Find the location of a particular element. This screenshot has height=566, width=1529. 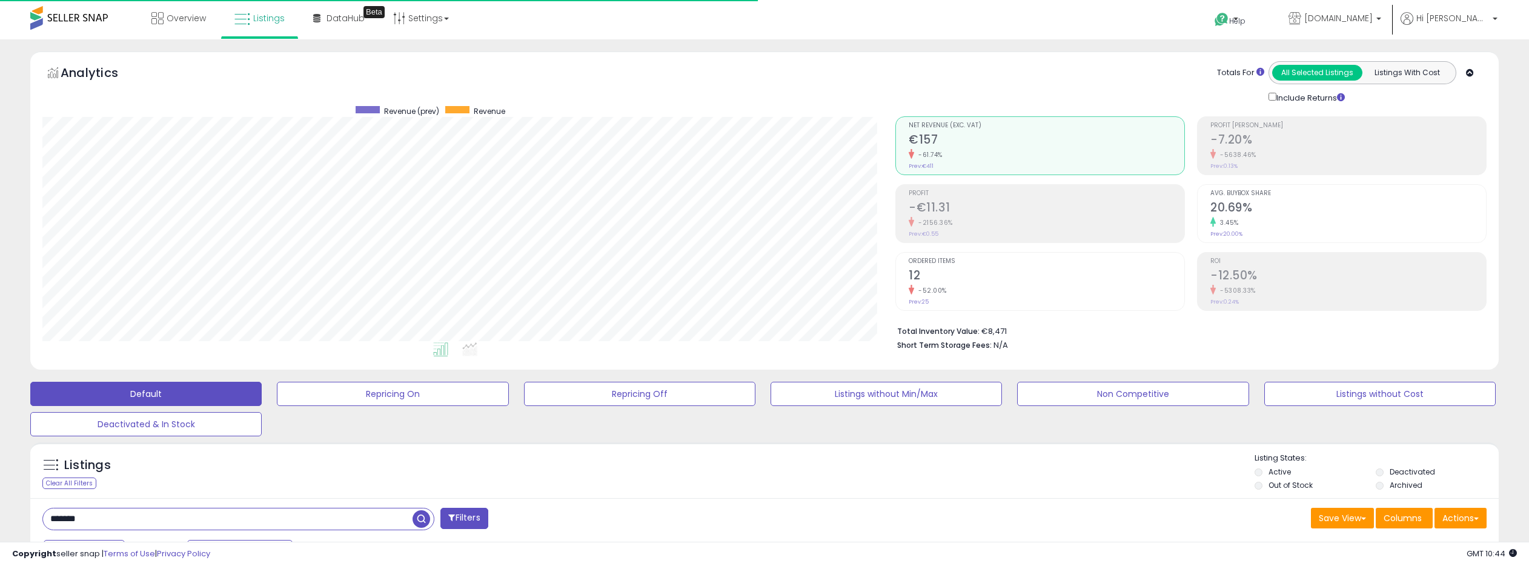

span: N/A is located at coordinates (1001, 345).